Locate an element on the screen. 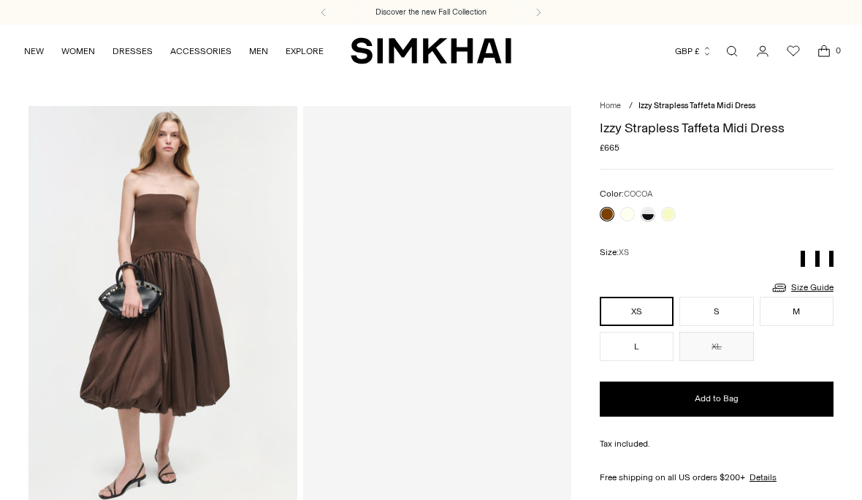 The width and height of the screenshot is (862, 500). label: Size: is located at coordinates (615, 252).